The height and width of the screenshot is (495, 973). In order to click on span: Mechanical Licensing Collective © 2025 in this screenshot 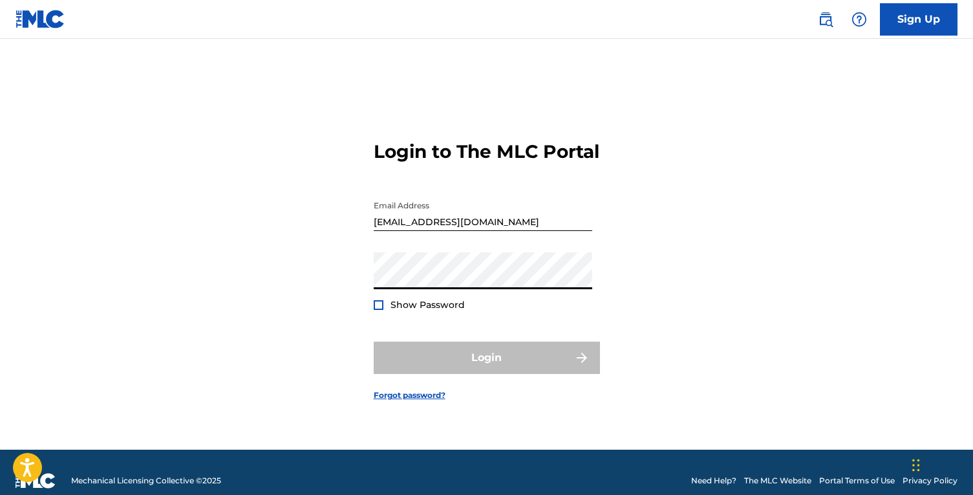, I will do `click(146, 480)`.